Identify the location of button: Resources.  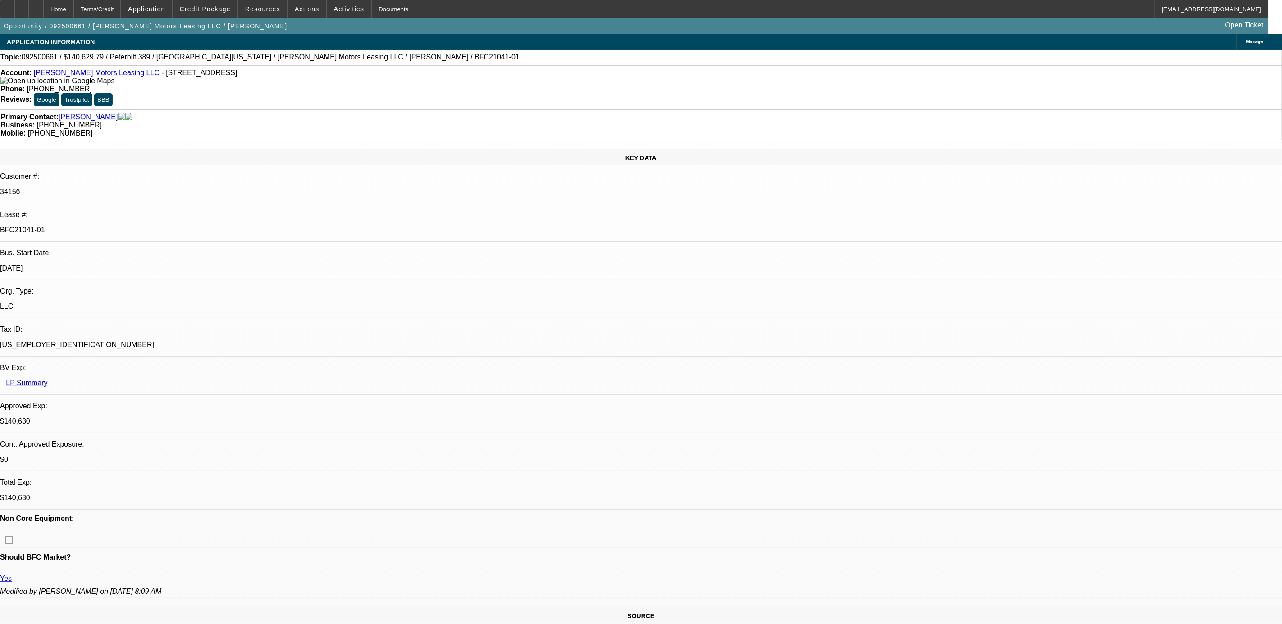
(263, 9).